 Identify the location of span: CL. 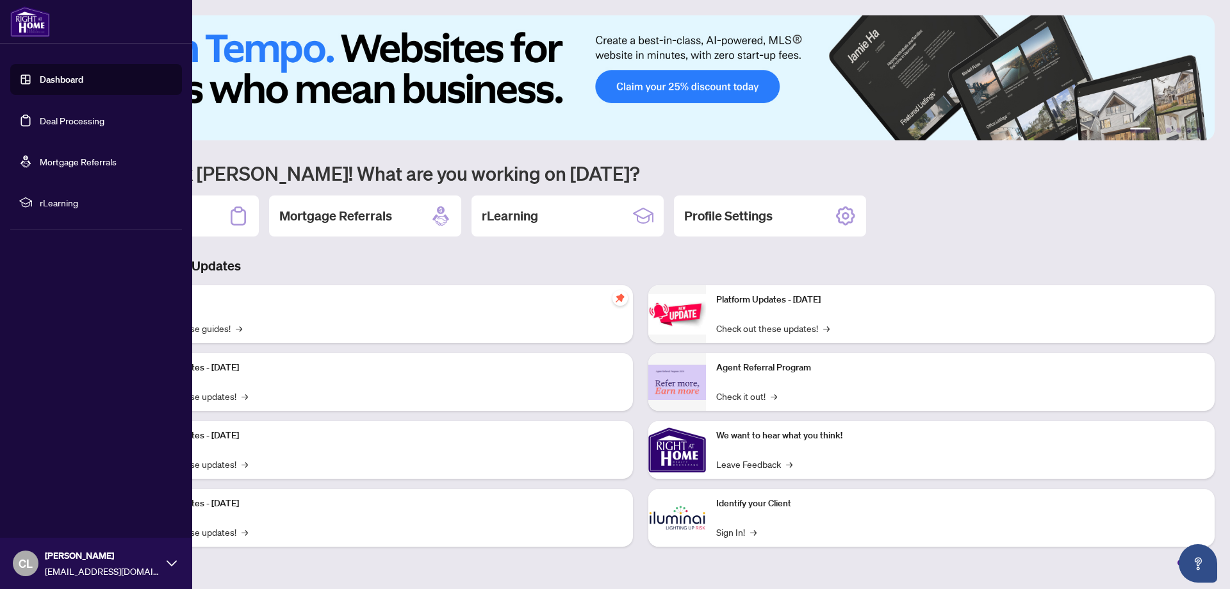
(26, 563).